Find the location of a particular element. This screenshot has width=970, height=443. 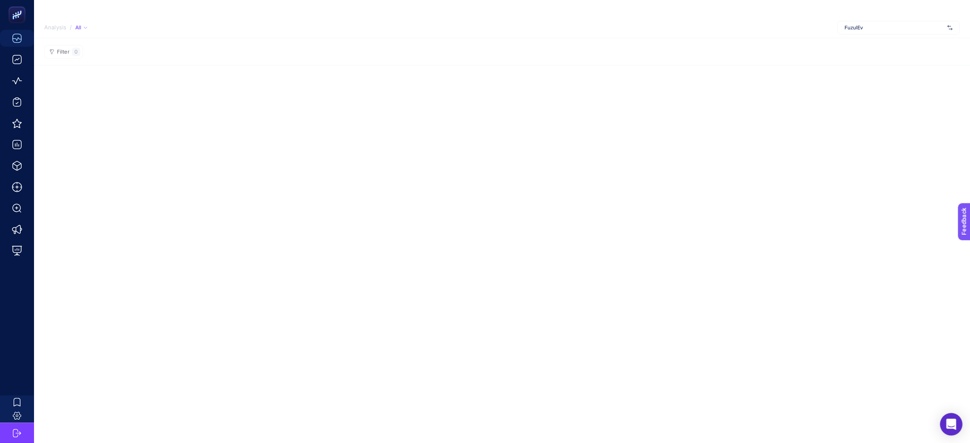

span: 0 is located at coordinates (76, 52).